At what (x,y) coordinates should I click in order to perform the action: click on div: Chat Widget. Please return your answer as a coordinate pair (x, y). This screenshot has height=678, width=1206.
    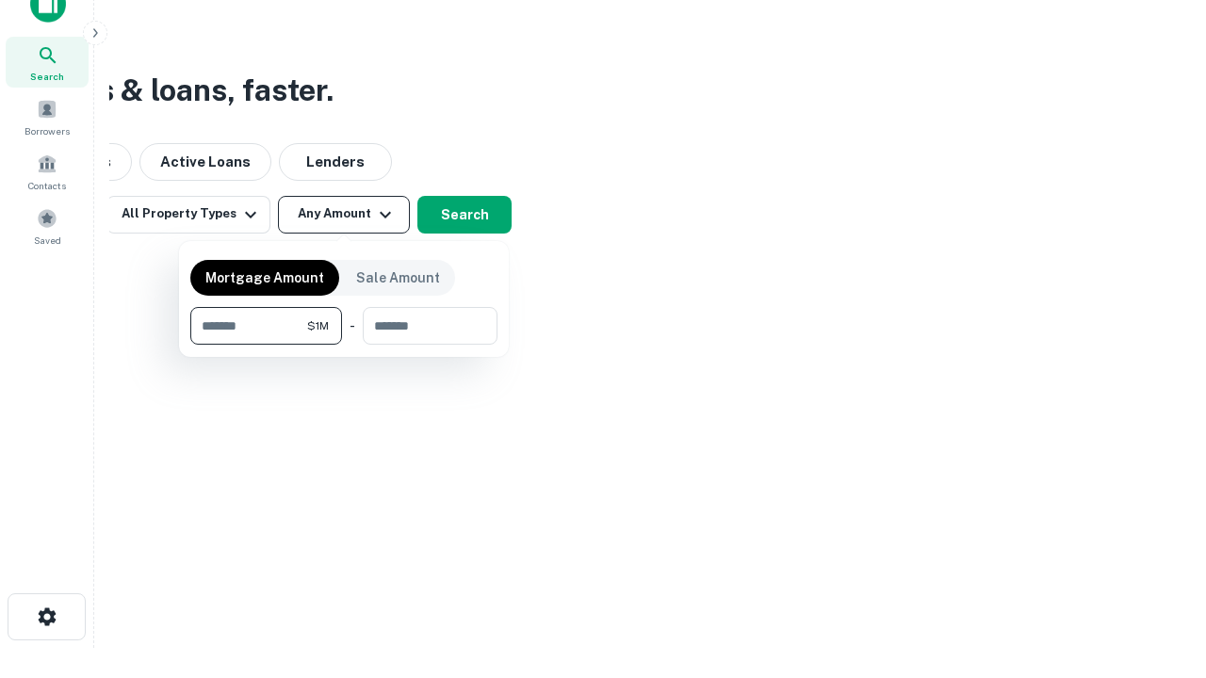
    Looking at the image, I should click on (1159, 573).